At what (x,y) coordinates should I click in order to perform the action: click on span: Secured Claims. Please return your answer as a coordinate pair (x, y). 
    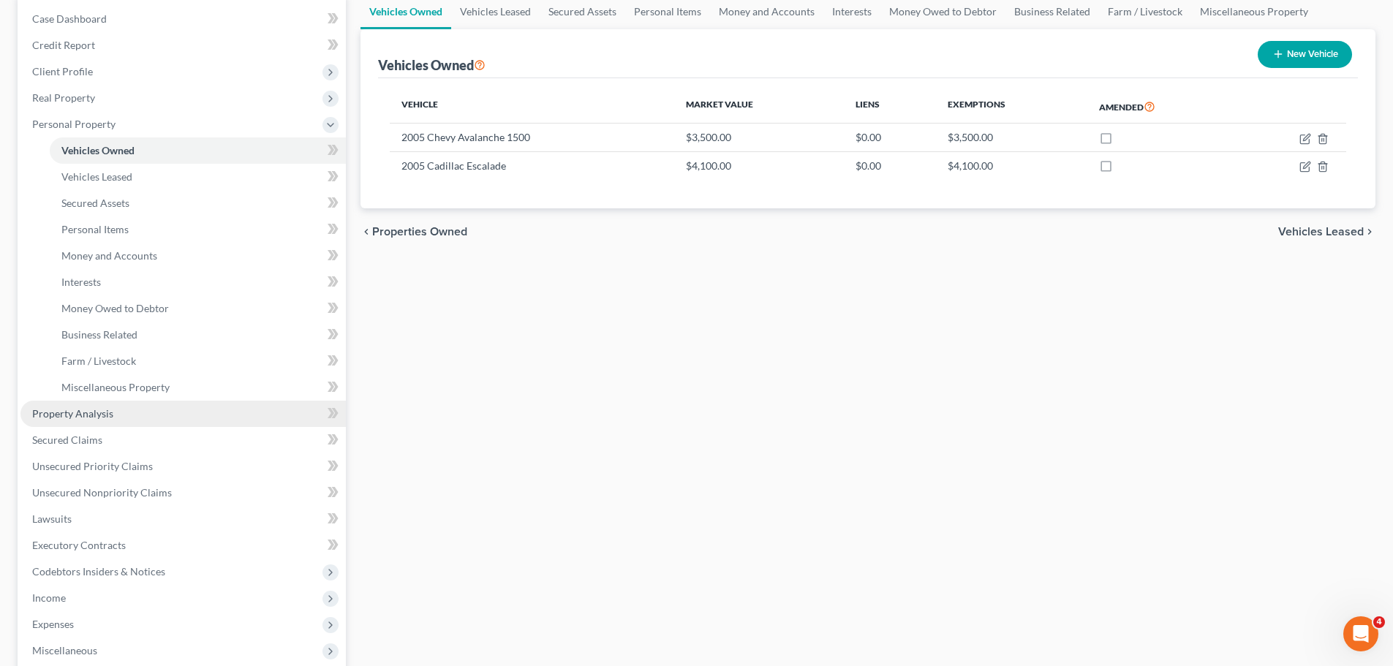
    Looking at the image, I should click on (67, 439).